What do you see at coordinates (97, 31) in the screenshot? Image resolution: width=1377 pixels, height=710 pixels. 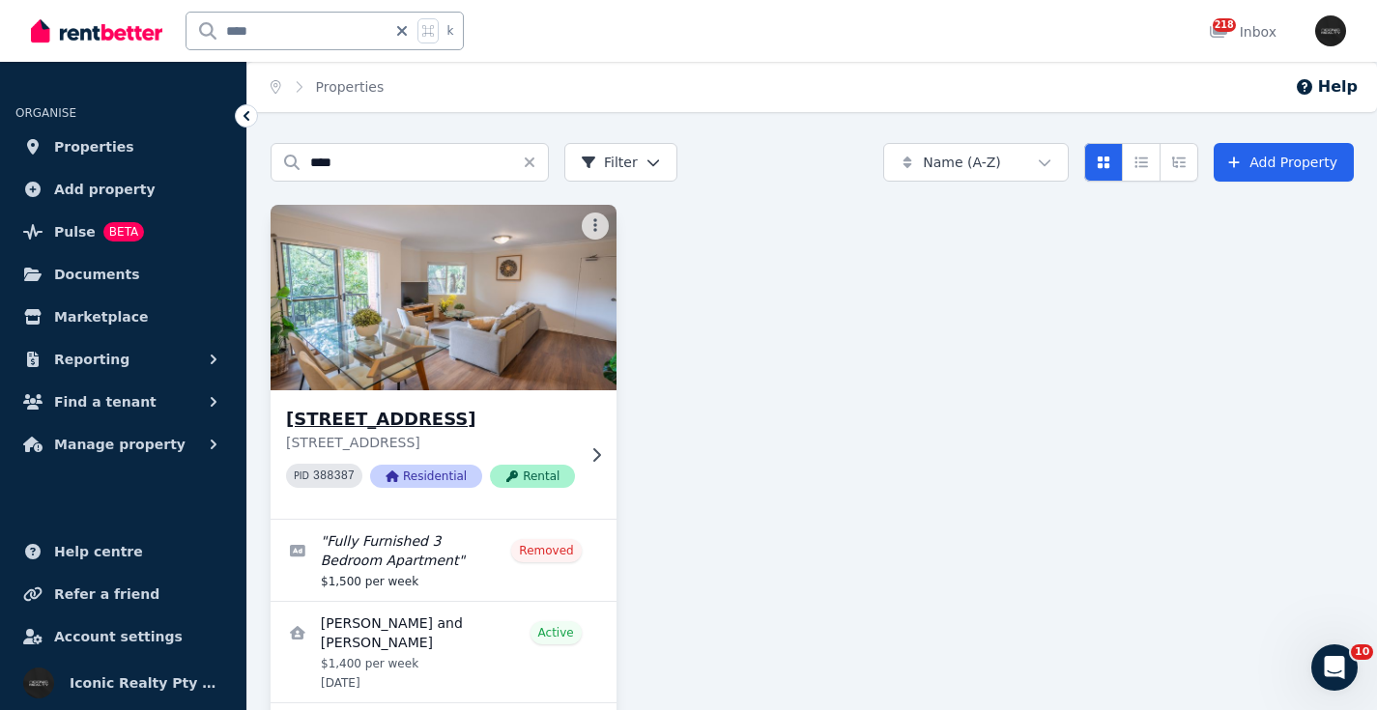 I see `img: RentBetter` at bounding box center [97, 31].